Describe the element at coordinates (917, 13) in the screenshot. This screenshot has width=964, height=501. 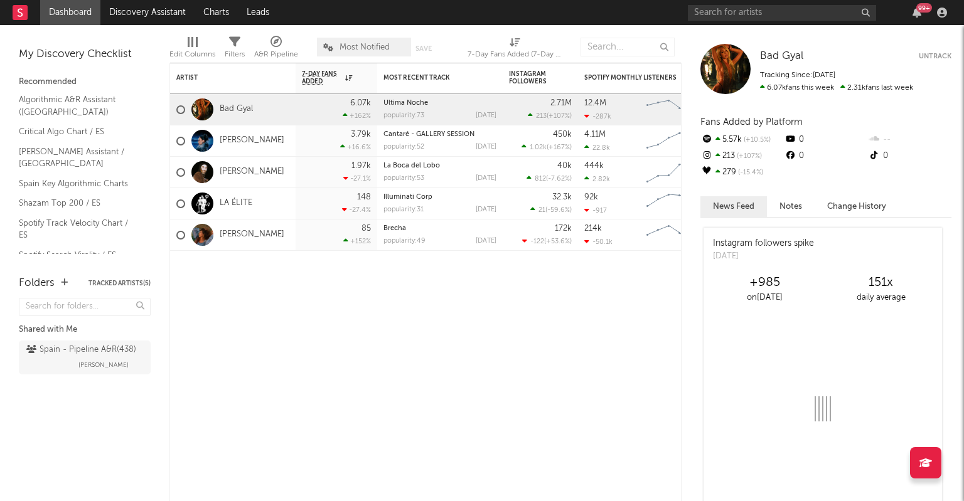
I see `button: 99+` at that location.